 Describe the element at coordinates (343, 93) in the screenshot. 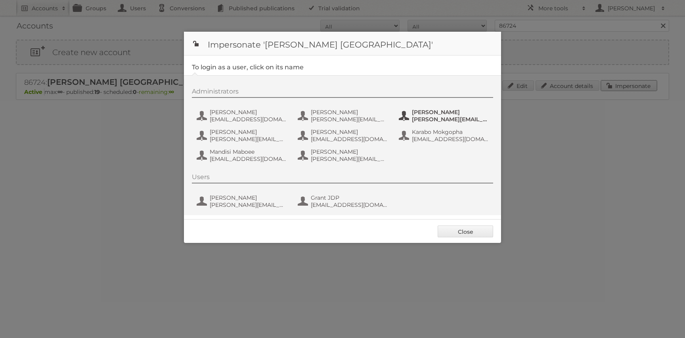

I see `div: Administrators` at that location.